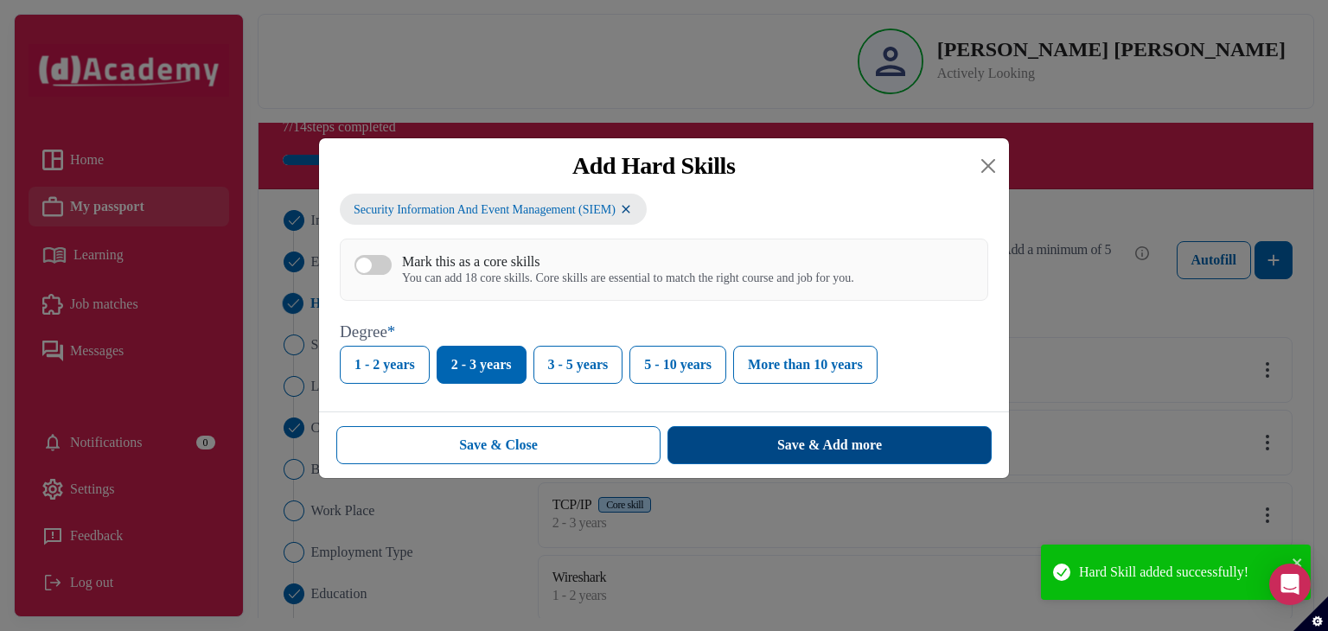  Describe the element at coordinates (653, 166) in the screenshot. I see `div: Add Hard Skills` at that location.